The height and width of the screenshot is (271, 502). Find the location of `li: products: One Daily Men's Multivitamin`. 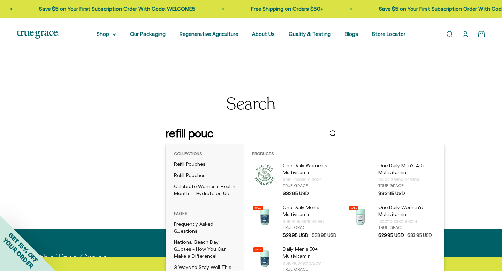

li: products: One Daily Men's Multivitamin is located at coordinates (296, 222).